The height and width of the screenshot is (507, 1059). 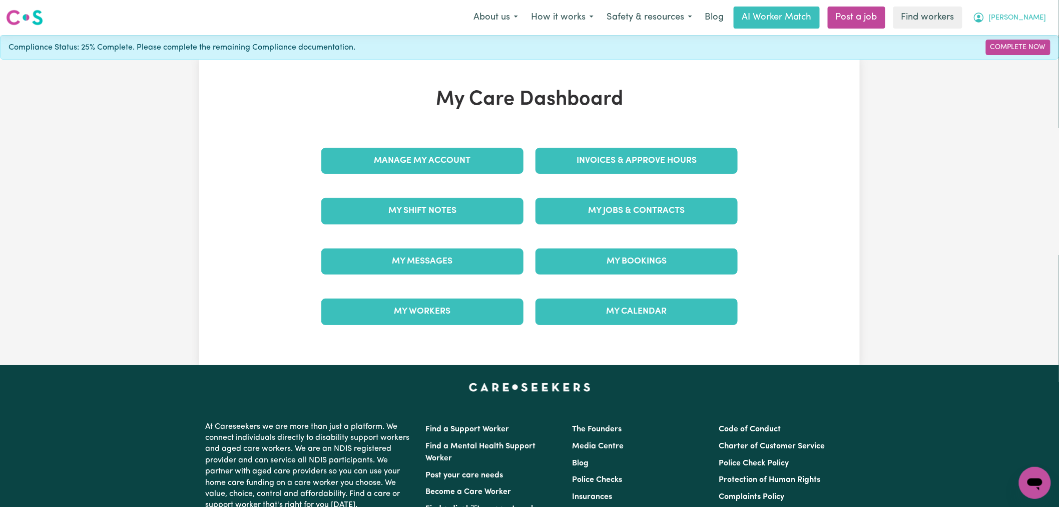 I want to click on button: My Account, so click(x=1010, y=18).